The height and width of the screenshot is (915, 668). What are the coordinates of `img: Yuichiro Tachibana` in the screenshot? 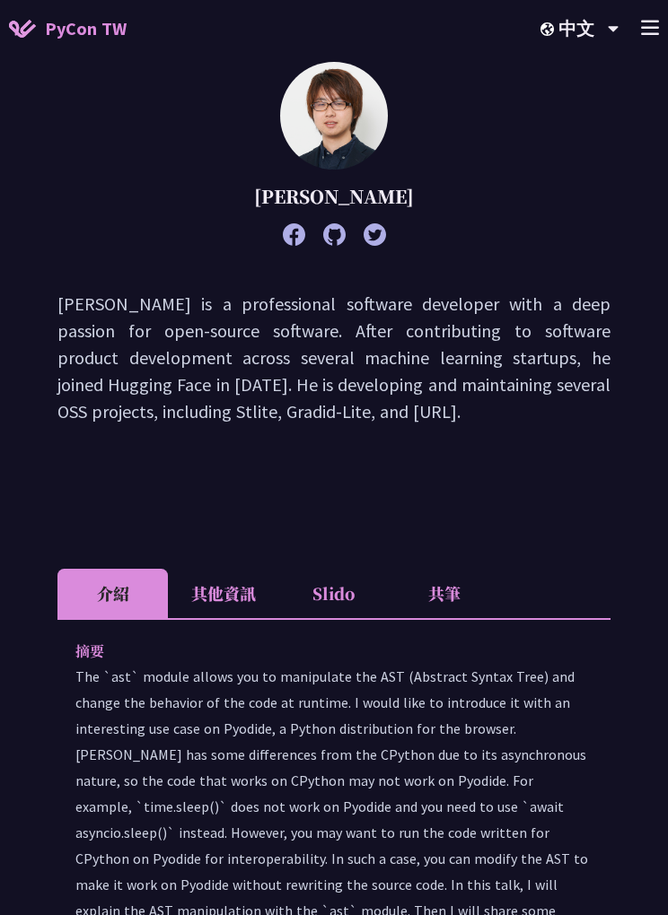 It's located at (334, 116).